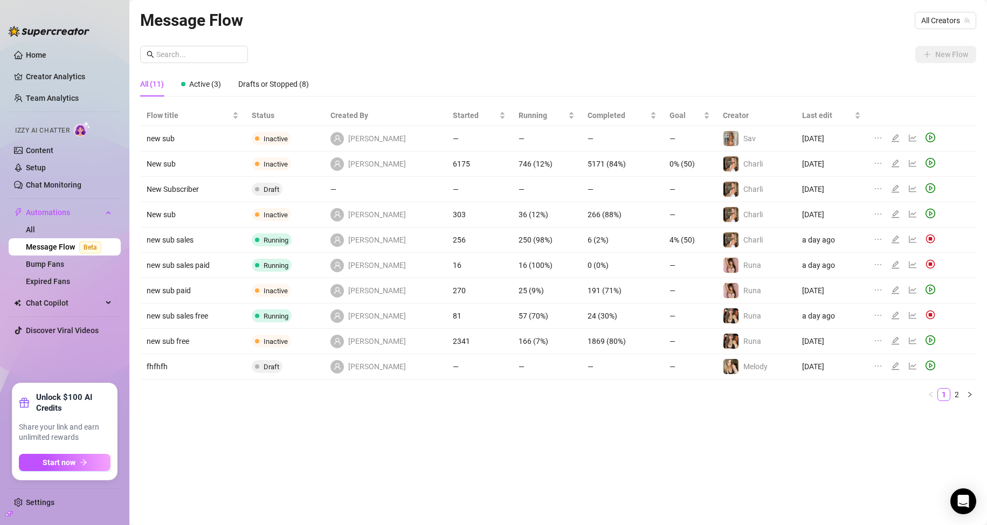 This screenshot has width=987, height=525. I want to click on span: search, so click(150, 54).